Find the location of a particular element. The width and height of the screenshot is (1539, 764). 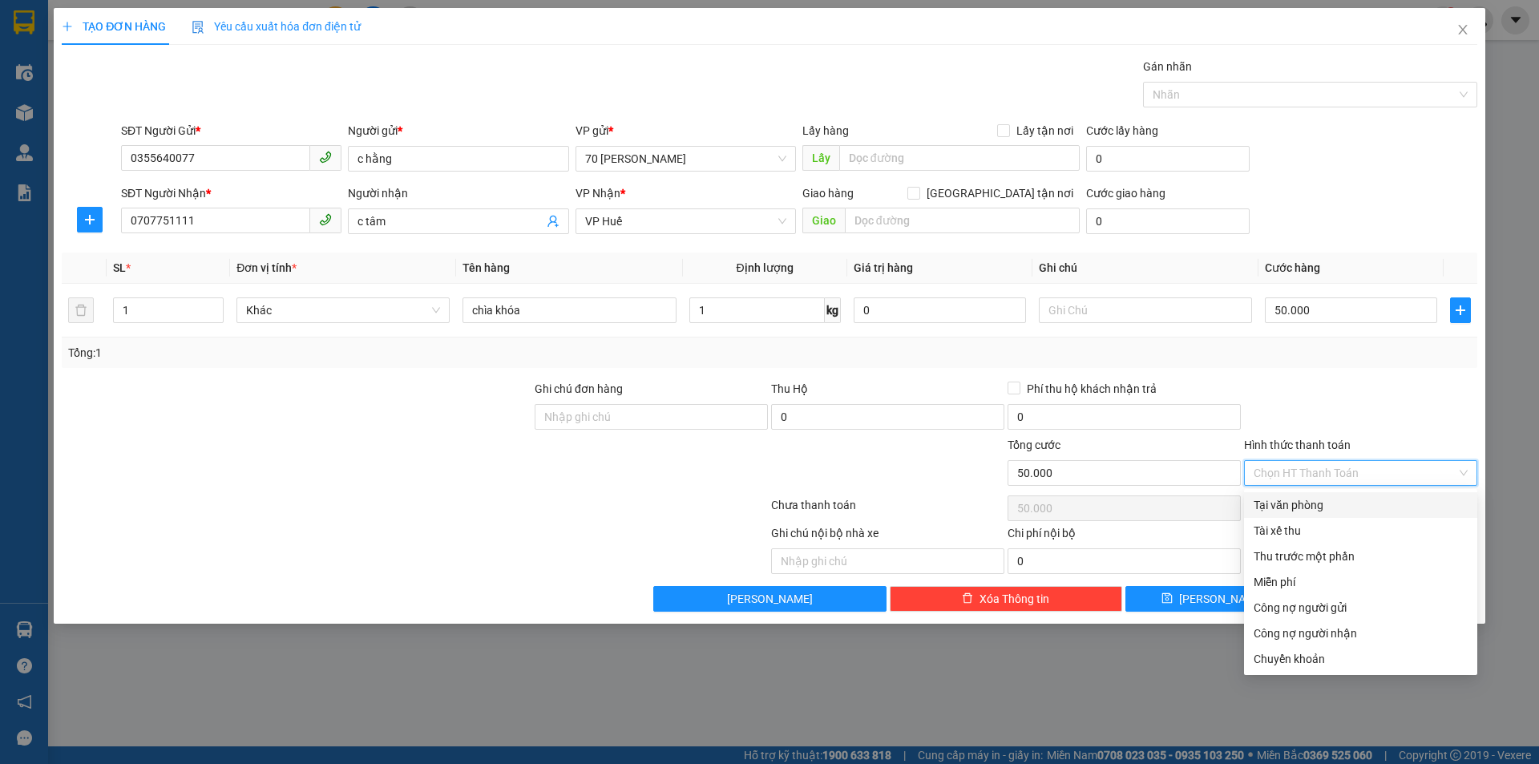

span: Tổng cước is located at coordinates (1034, 445).